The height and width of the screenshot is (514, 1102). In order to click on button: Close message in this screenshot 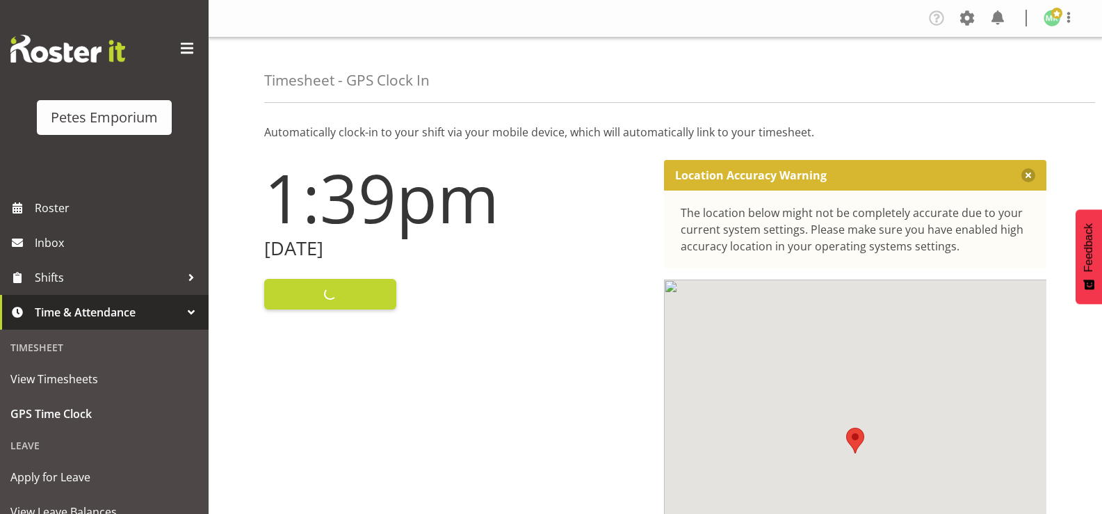, I will do `click(1028, 175)`.